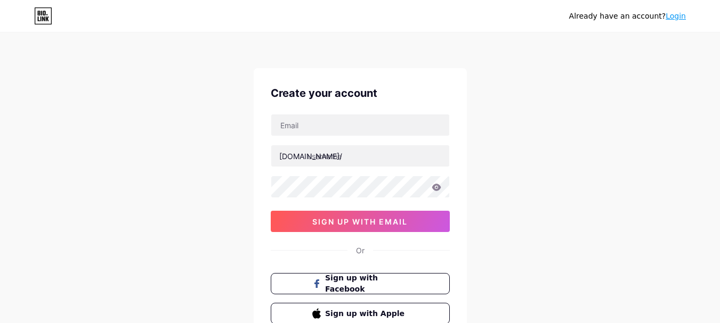 Image resolution: width=720 pixels, height=323 pixels. What do you see at coordinates (360, 222) in the screenshot?
I see `button: sign up with email` at bounding box center [360, 222].